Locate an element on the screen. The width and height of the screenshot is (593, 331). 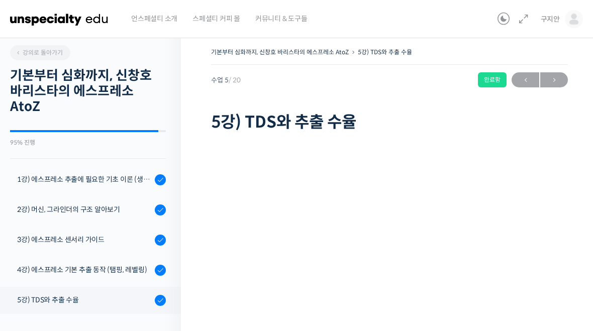
span: 수업 5 is located at coordinates (226, 80).